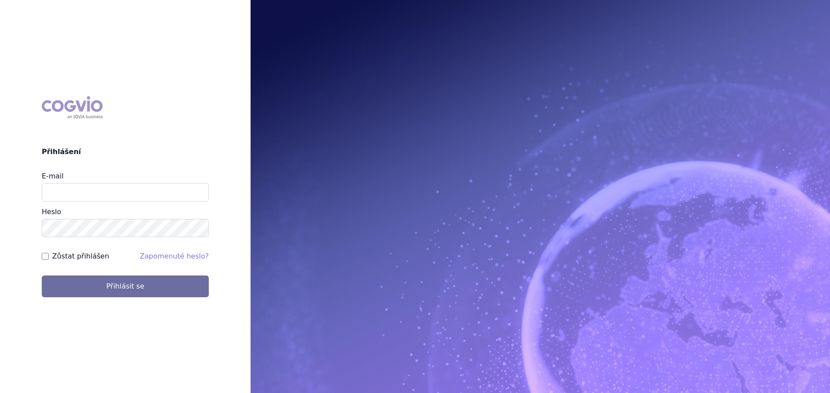  What do you see at coordinates (72, 107) in the screenshot?
I see `div: COGVIO` at bounding box center [72, 107].